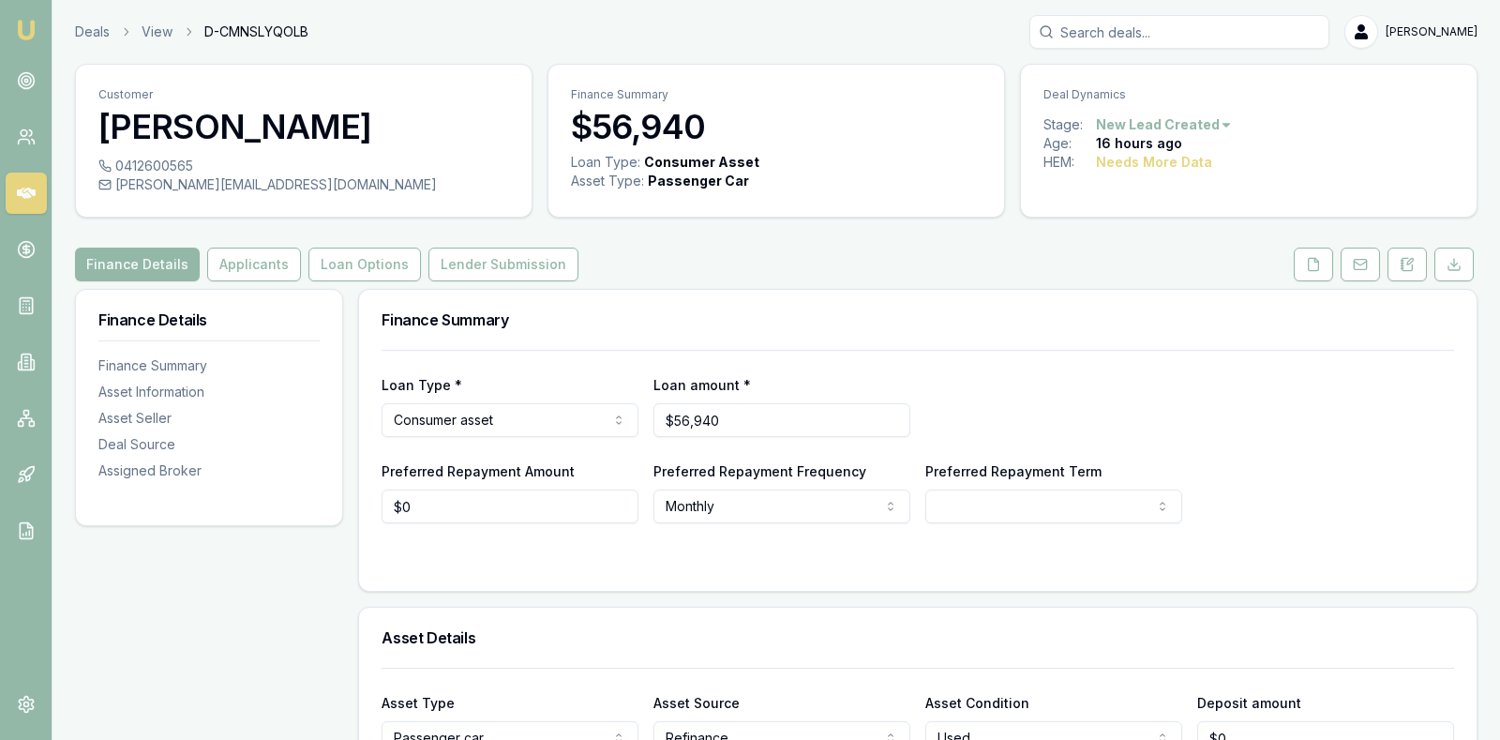 This screenshot has width=1500, height=740. Describe the element at coordinates (608, 181) in the screenshot. I see `div: Asset Type :` at that location.